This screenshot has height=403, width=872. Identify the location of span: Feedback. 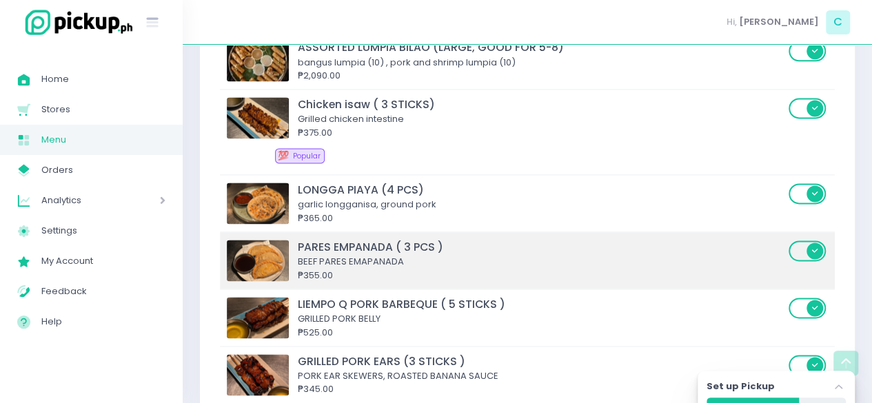
(103, 291).